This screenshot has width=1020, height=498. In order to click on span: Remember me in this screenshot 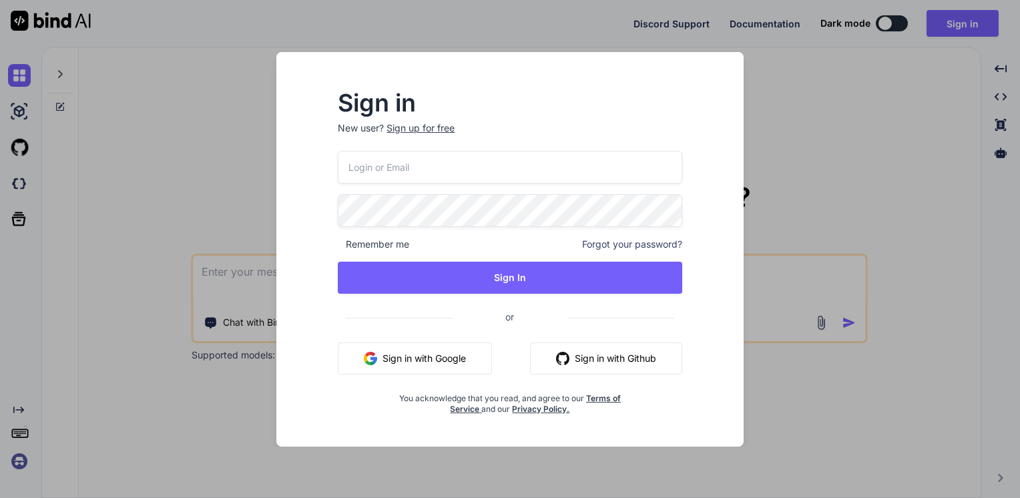, I will do `click(373, 244)`.